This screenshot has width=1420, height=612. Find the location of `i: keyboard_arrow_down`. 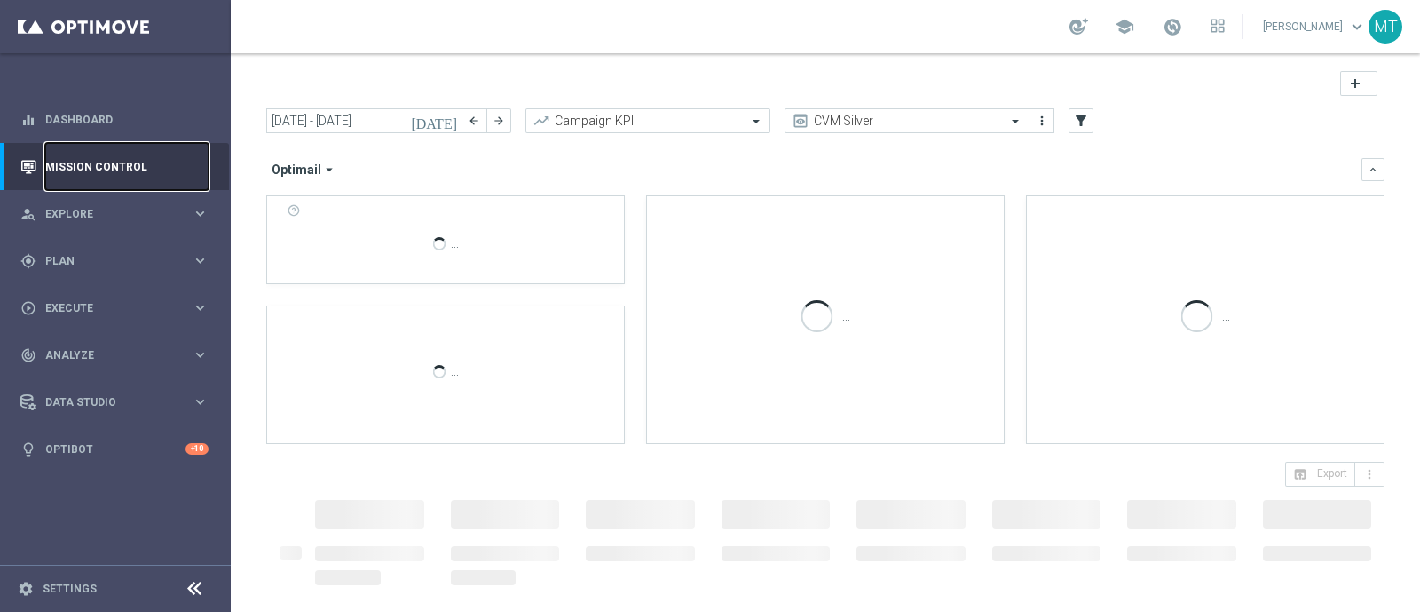

i: keyboard_arrow_down is located at coordinates (1373, 170).